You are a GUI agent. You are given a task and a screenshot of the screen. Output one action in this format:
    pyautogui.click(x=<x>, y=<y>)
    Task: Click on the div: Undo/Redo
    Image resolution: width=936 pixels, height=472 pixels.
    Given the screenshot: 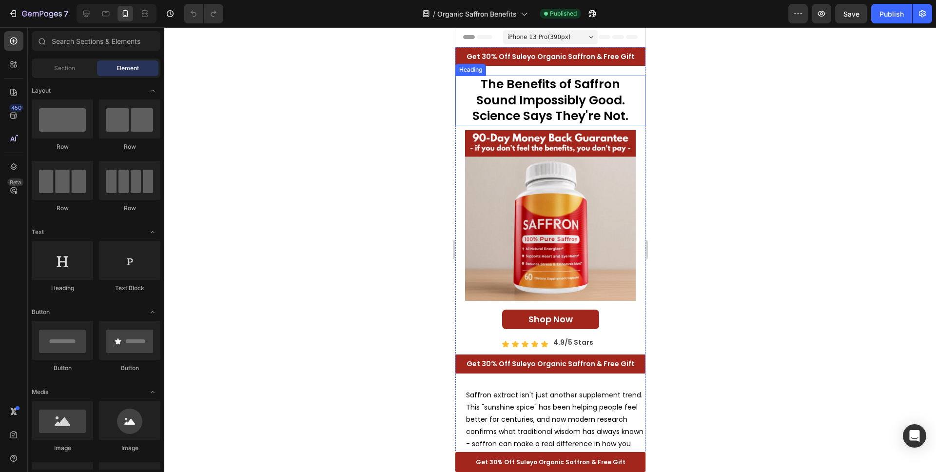 What is the action you would take?
    pyautogui.click(x=203, y=14)
    